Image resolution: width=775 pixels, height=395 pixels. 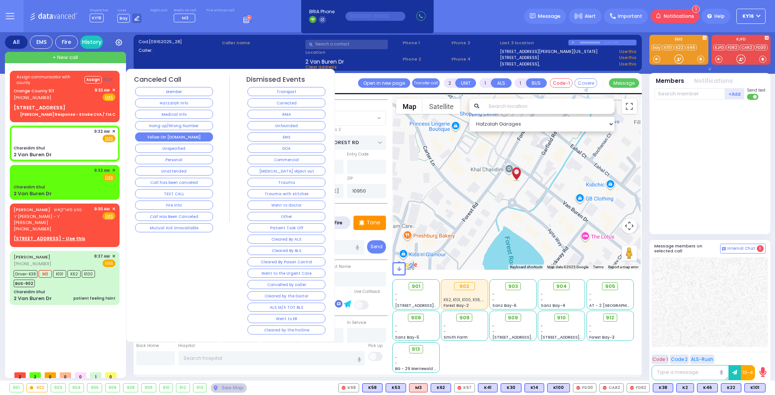 I want to click on button: Unfounded, so click(x=286, y=126).